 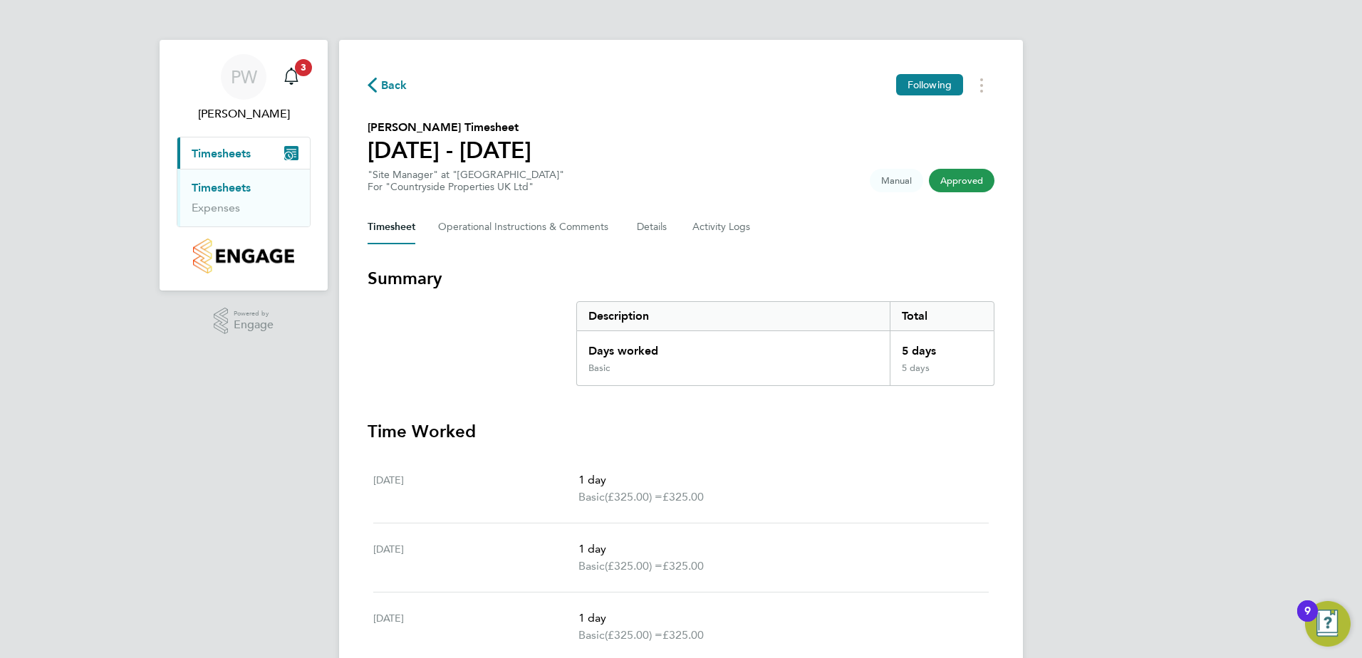 What do you see at coordinates (244, 256) in the screenshot?
I see `a: Go to home page` at bounding box center [244, 256].